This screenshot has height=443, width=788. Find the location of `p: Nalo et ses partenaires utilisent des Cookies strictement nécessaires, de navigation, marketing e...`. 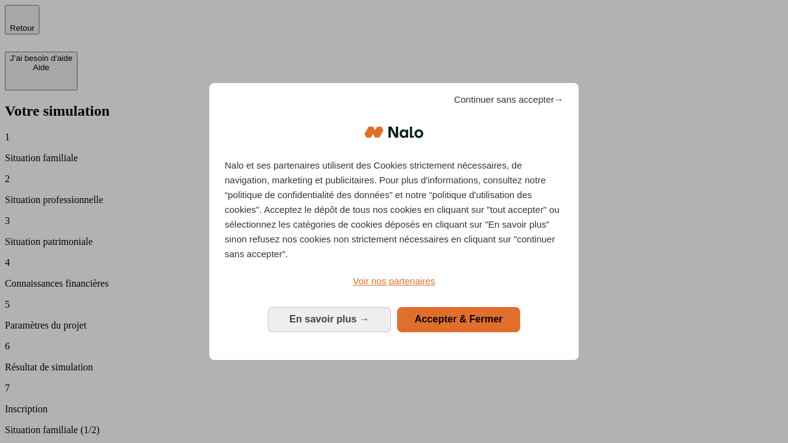

p: Nalo et ses partenaires utilisent des Cookies strictement nécessaires, de navigation, marketing e... is located at coordinates (394, 210).